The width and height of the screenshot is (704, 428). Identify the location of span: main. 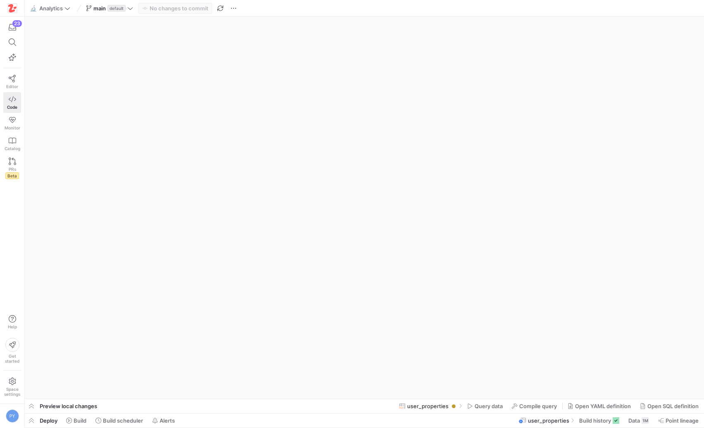
(100, 8).